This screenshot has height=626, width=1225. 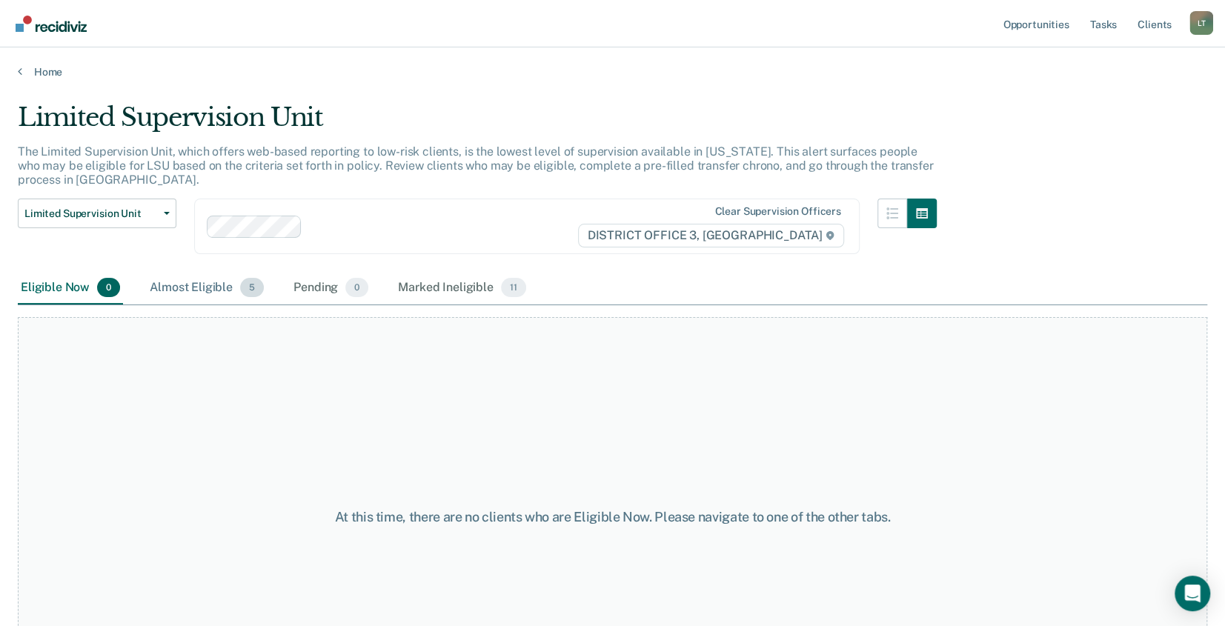 I want to click on div: Marked Ineligible11, so click(x=462, y=288).